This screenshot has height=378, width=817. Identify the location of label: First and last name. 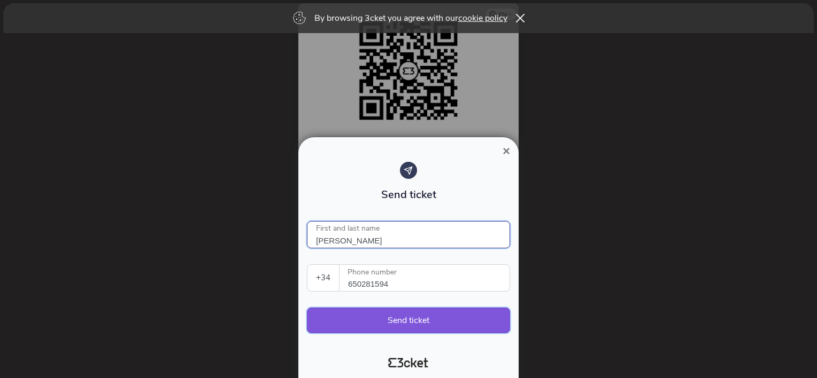
(347, 229).